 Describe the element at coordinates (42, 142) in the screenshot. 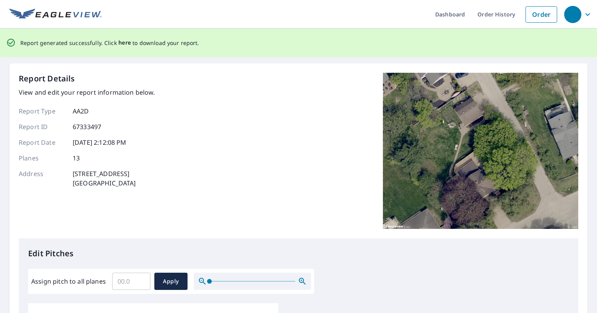

I see `p: Report Date` at that location.